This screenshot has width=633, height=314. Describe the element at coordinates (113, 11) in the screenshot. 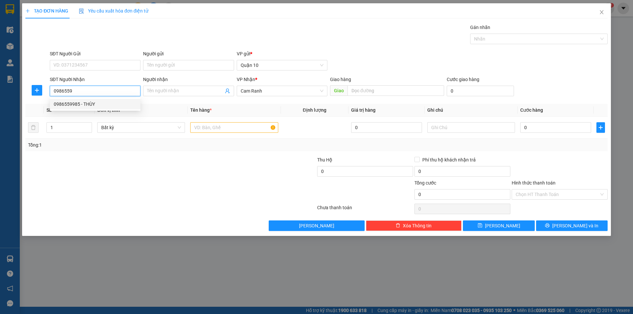

I see `span: Yêu cầu xuất hóa đơn điện tử` at that location.